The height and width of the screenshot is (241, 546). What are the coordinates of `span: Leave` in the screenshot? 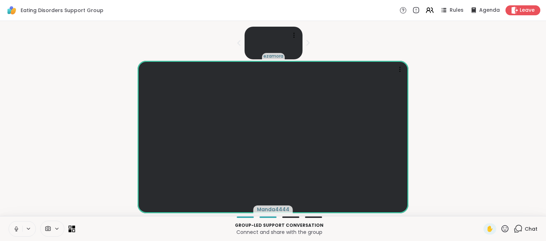 It's located at (527, 10).